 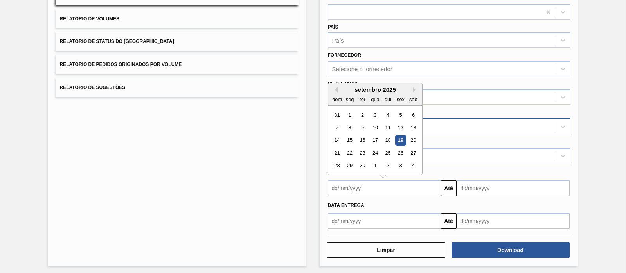 I want to click on div: Choose segunda-feira, 1 de setembro de 2025, so click(x=349, y=115).